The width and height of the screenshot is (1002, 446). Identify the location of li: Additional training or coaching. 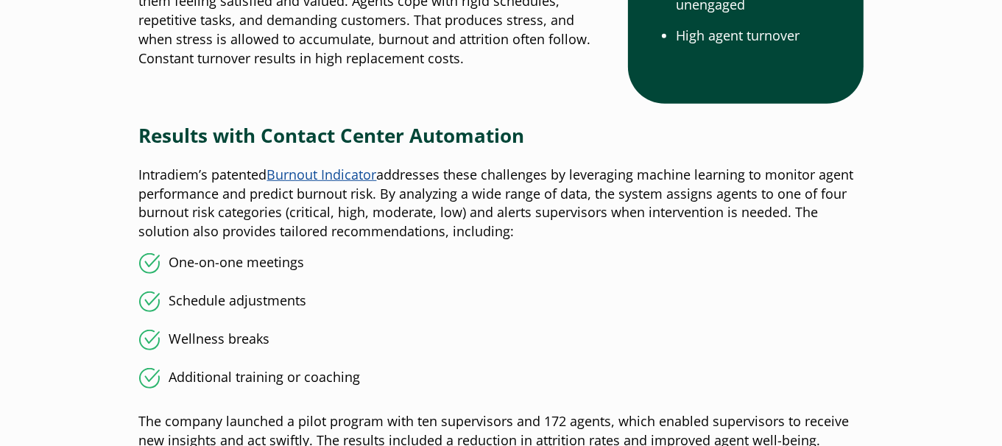
(501, 378).